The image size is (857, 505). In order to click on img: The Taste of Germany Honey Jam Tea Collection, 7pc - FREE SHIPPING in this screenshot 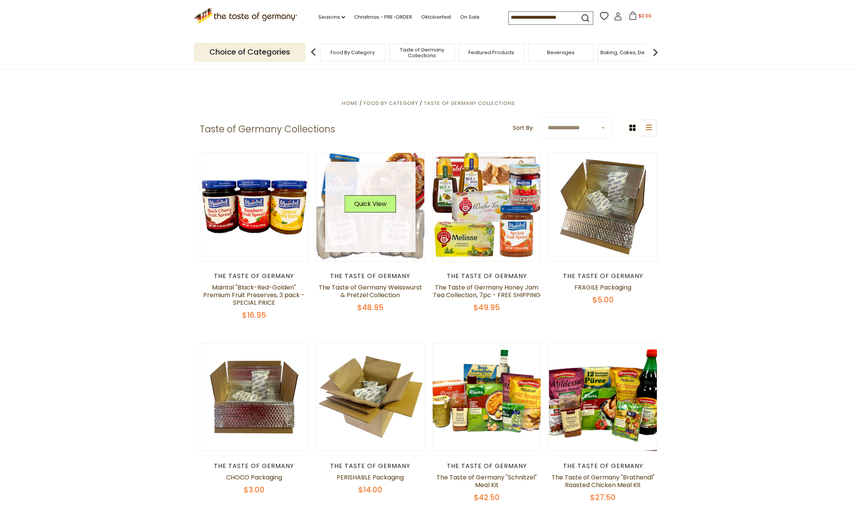, I will do `click(487, 207)`.